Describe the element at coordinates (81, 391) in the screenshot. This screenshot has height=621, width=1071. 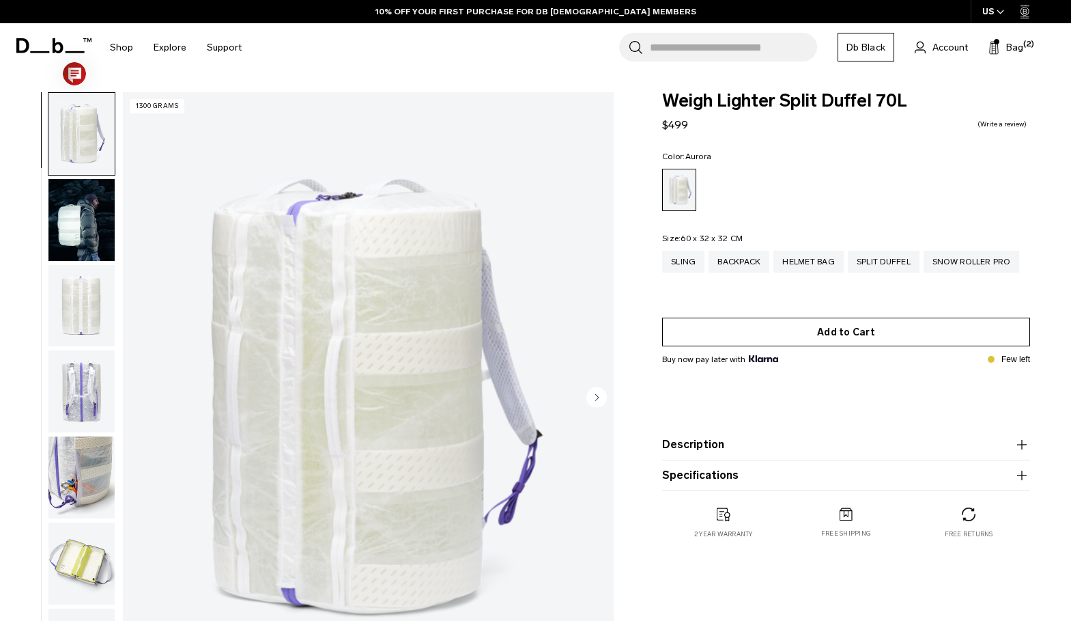
I see `button: Weigh_Lighter_Split_Duffel_70L_3.png` at that location.